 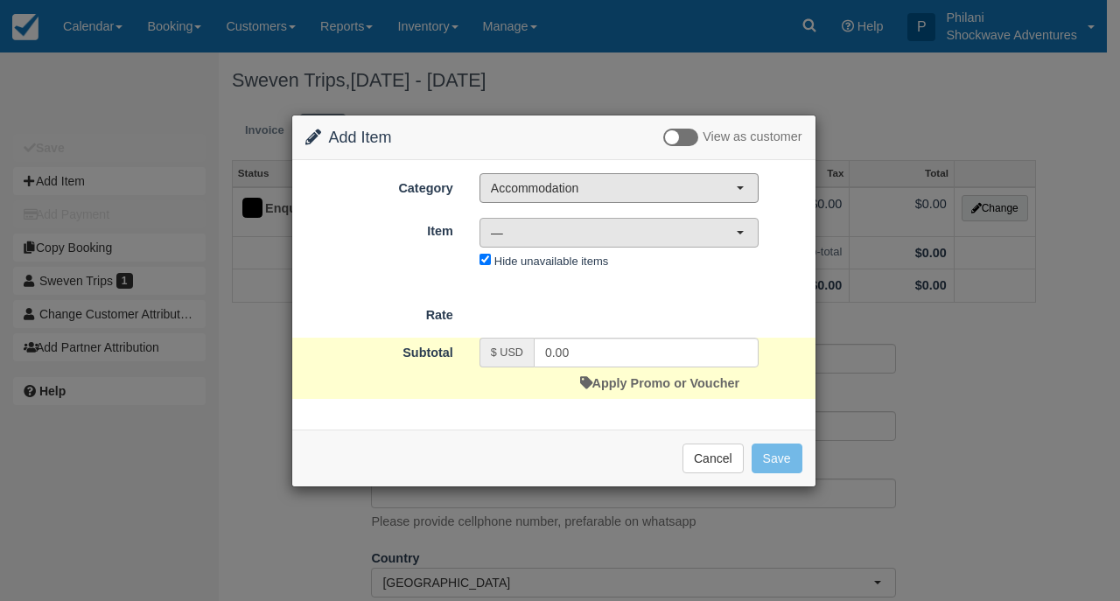 I want to click on button: Save, so click(x=777, y=458).